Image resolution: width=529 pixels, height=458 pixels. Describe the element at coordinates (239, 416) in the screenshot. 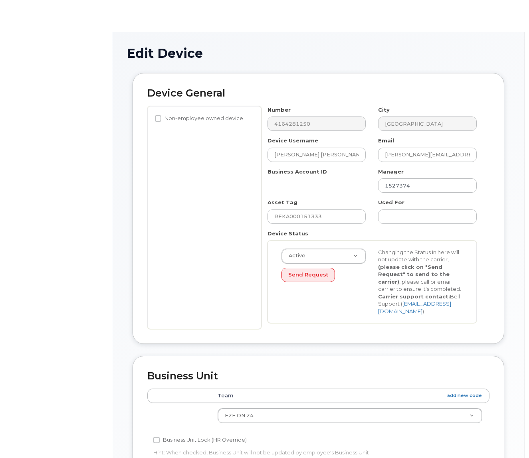

I see `span: F2F ON 24` at that location.